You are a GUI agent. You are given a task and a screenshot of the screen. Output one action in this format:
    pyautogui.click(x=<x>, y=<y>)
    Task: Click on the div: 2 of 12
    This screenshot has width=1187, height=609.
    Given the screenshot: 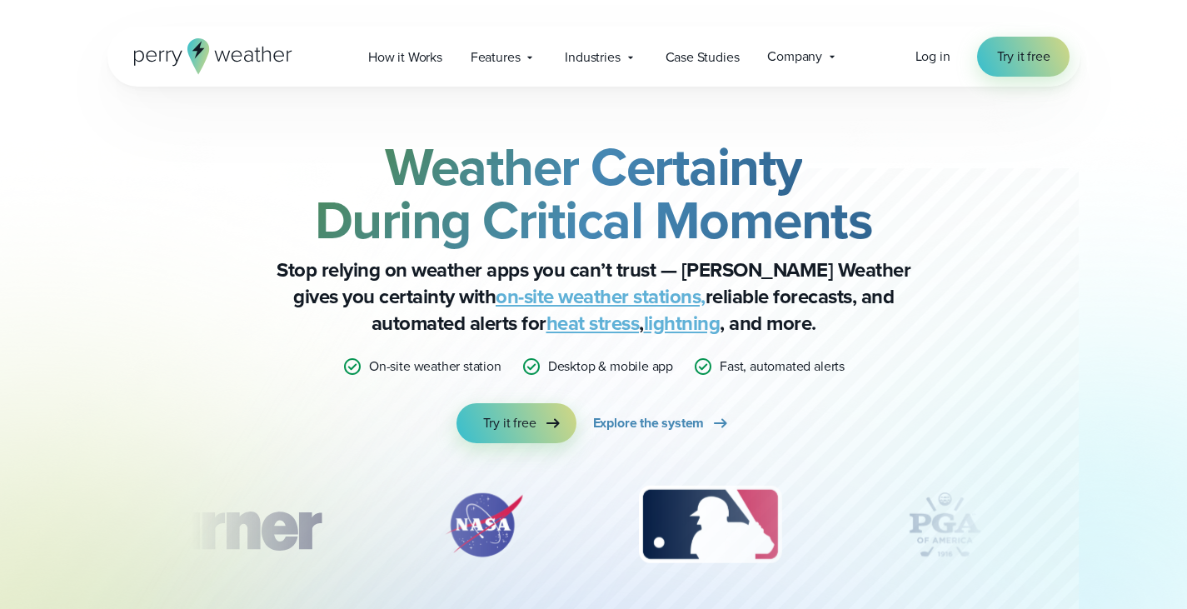 What is the action you would take?
    pyautogui.click(x=484, y=525)
    